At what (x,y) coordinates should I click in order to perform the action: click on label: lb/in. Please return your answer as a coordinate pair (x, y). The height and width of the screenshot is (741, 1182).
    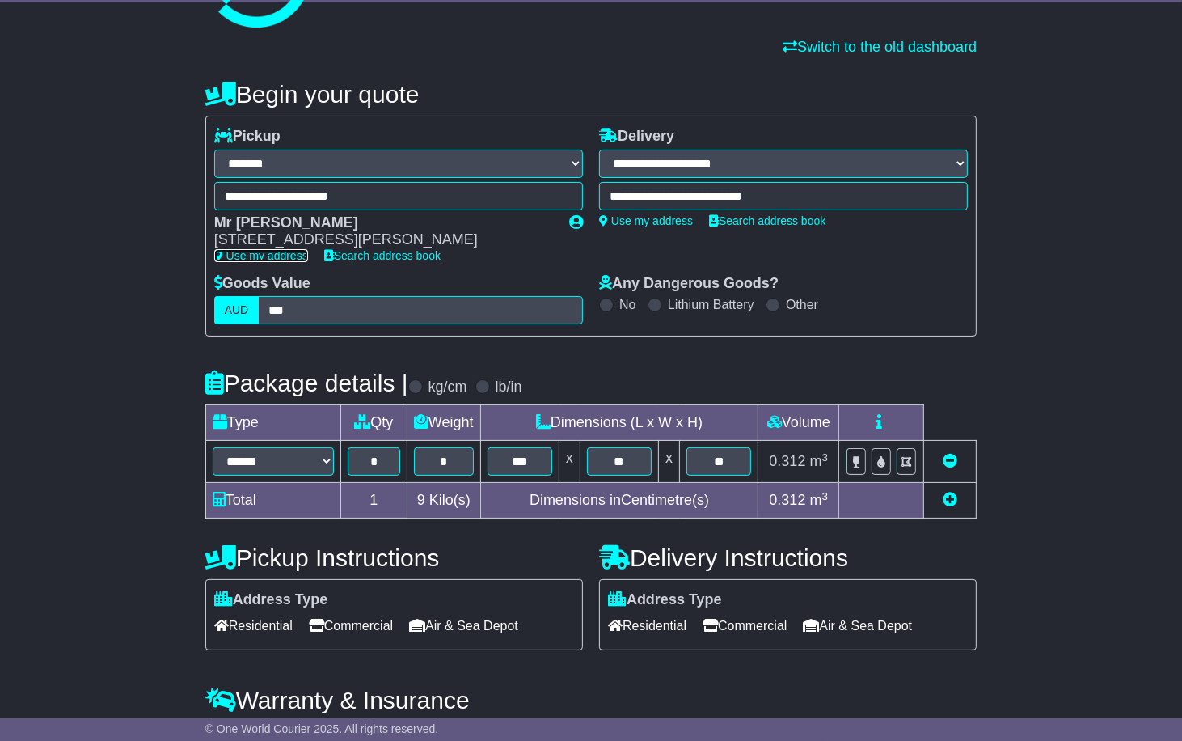
    Looking at the image, I should click on (509, 387).